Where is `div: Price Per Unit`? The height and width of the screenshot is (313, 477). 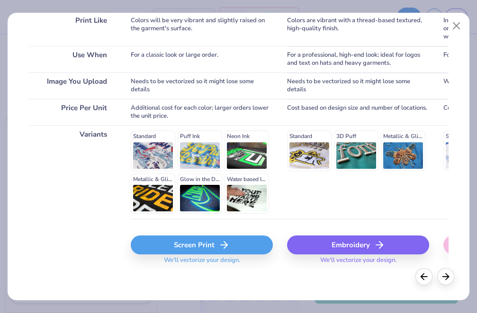 div: Price Per Unit is located at coordinates (72, 112).